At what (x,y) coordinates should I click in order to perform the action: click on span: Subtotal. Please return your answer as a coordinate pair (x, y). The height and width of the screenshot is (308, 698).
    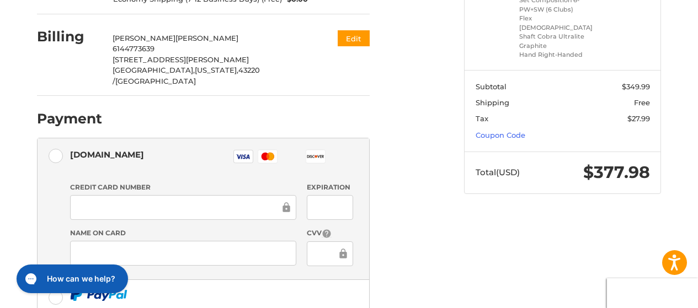
    Looking at the image, I should click on (491, 87).